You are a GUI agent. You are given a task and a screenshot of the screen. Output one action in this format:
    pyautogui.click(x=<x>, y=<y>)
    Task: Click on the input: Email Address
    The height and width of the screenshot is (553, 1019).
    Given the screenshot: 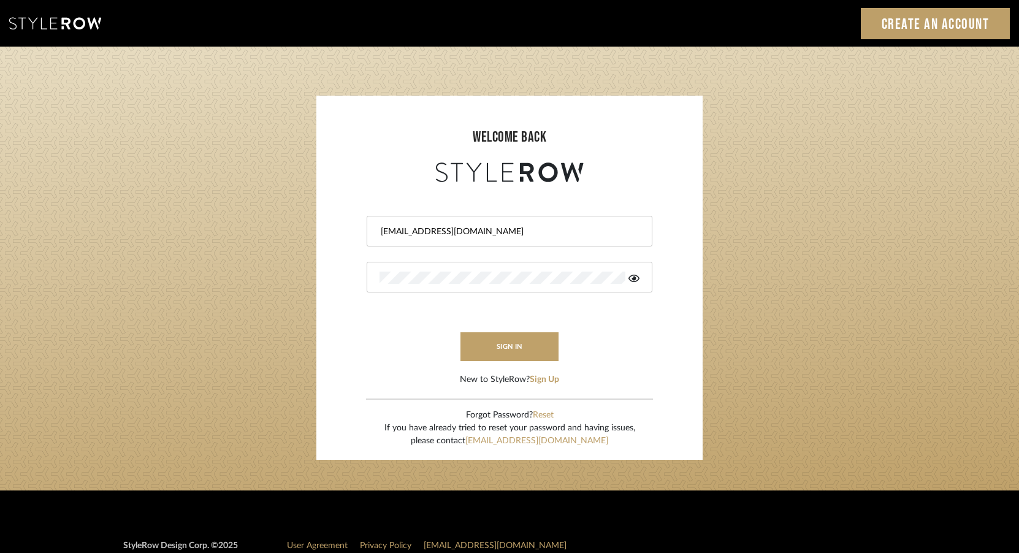 What is the action you would take?
    pyautogui.click(x=508, y=232)
    